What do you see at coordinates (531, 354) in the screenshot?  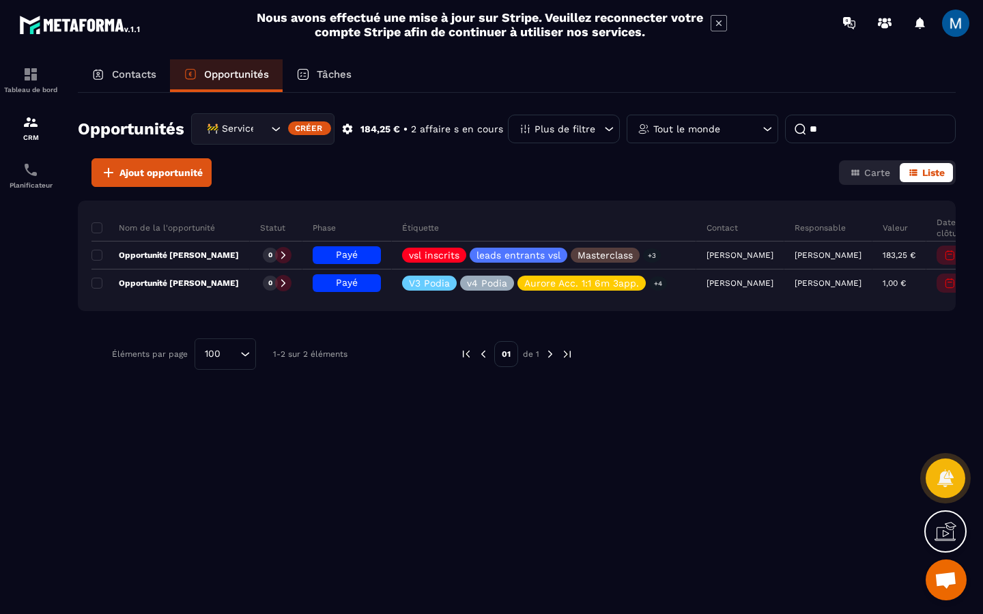 I see `p: de 1` at bounding box center [531, 354].